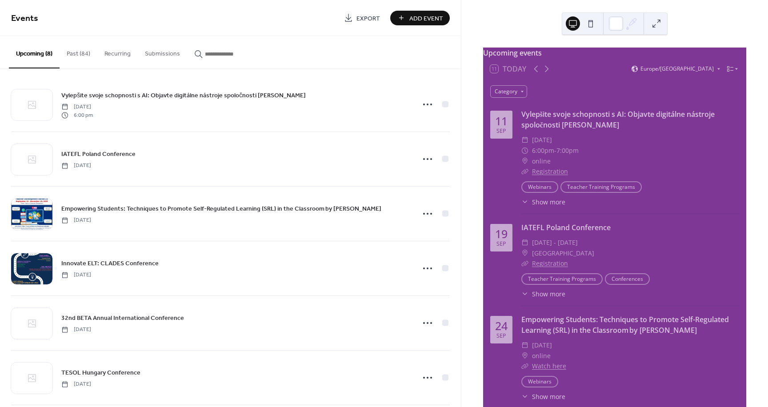  I want to click on button: Recurring, so click(117, 52).